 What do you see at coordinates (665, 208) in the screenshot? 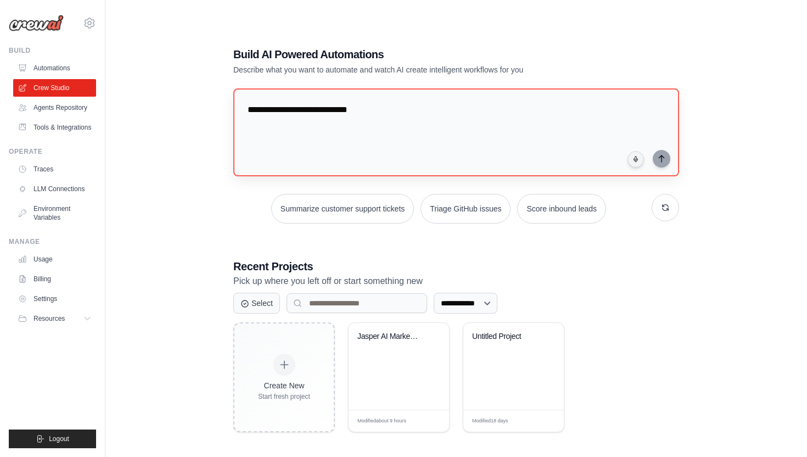
I see `button: Get new suggestions` at bounding box center [665, 208].